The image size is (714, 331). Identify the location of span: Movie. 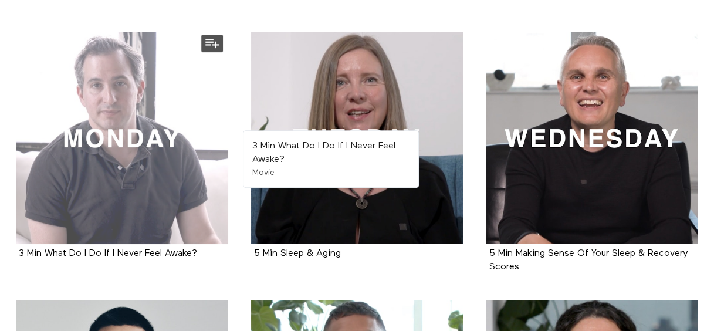
(263, 172).